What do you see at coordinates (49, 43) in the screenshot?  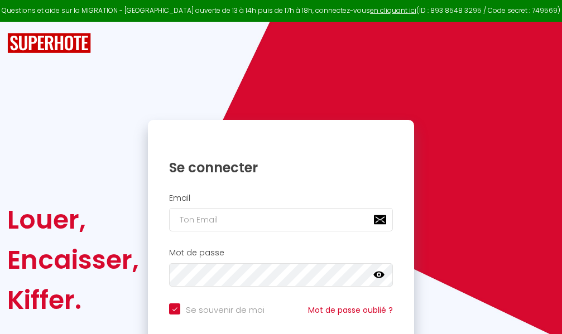 I see `img: SuperHote logo` at bounding box center [49, 43].